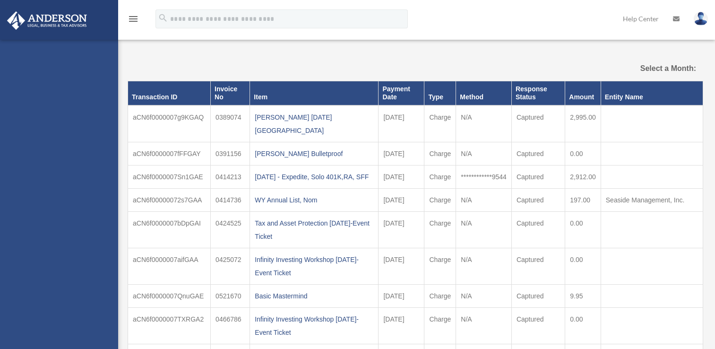 The height and width of the screenshot is (349, 715). Describe the element at coordinates (314, 296) in the screenshot. I see `div: Basic Mastermind` at that location.